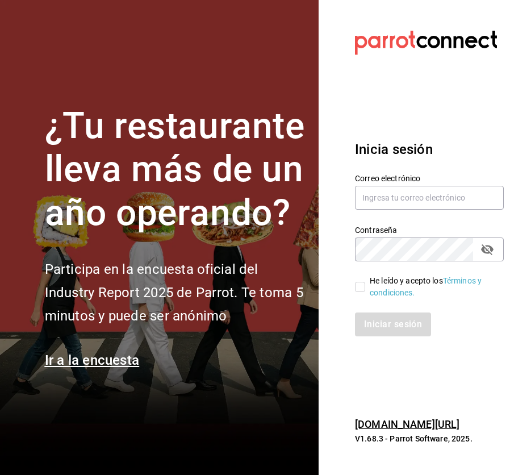 Image resolution: width=531 pixels, height=475 pixels. Describe the element at coordinates (432, 287) in the screenshot. I see `div: He leído y acepto los` at that location.